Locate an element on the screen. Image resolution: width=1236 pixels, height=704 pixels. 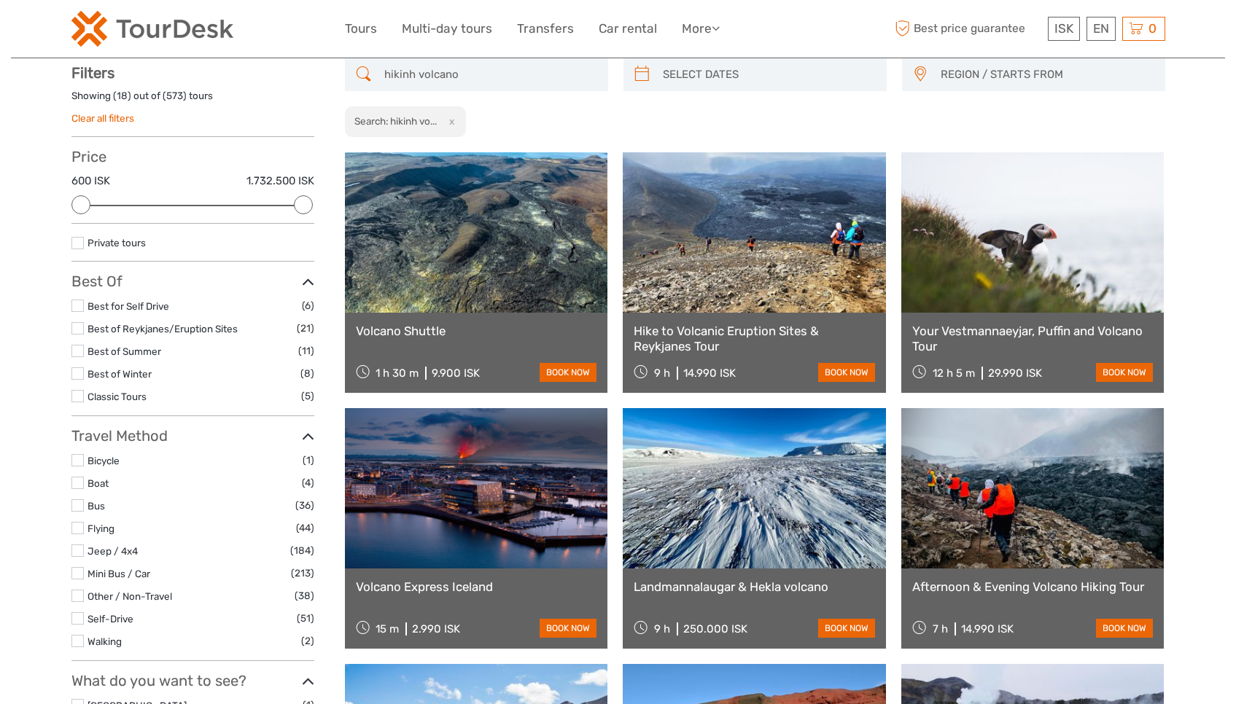
span: (51) is located at coordinates (305, 618).